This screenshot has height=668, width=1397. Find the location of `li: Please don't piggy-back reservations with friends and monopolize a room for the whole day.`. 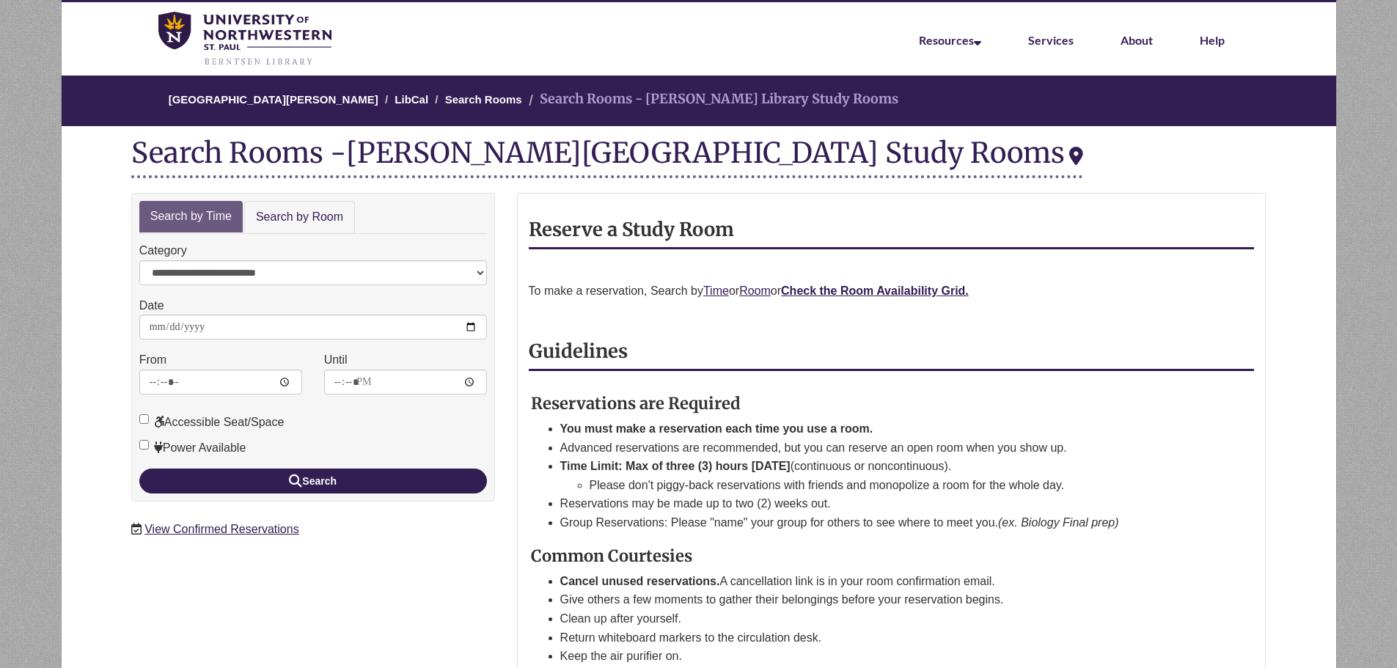

li: Please don't piggy-back reservations with friends and monopolize a room for the whole day. is located at coordinates (904, 486).